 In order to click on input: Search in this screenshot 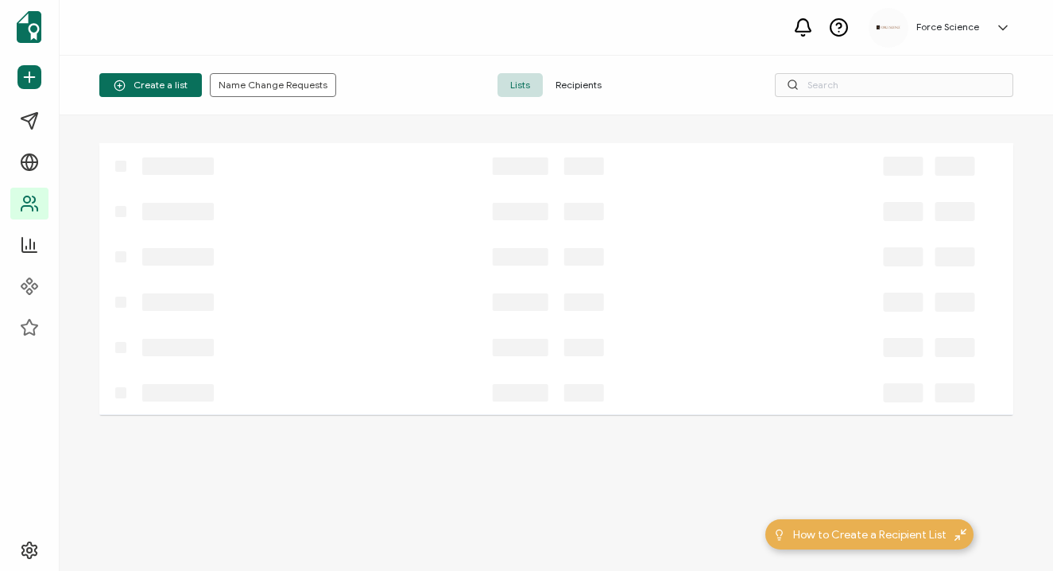, I will do `click(894, 85)`.